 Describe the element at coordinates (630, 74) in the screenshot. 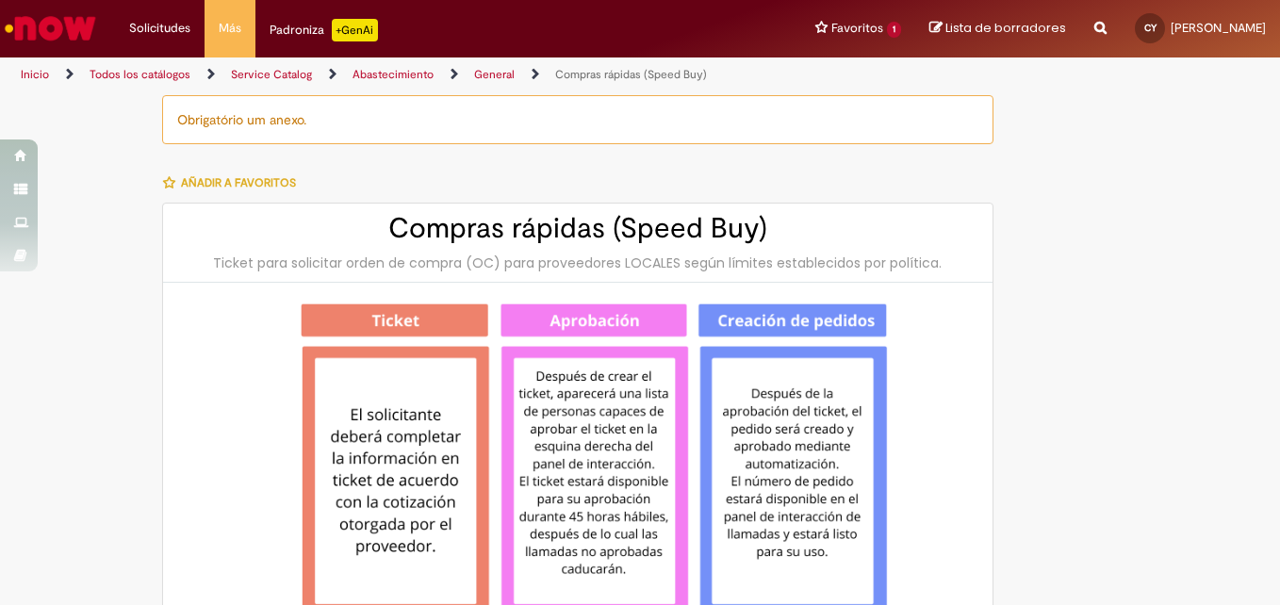

I see `a: Compras rápidas (Speed Buy)` at that location.